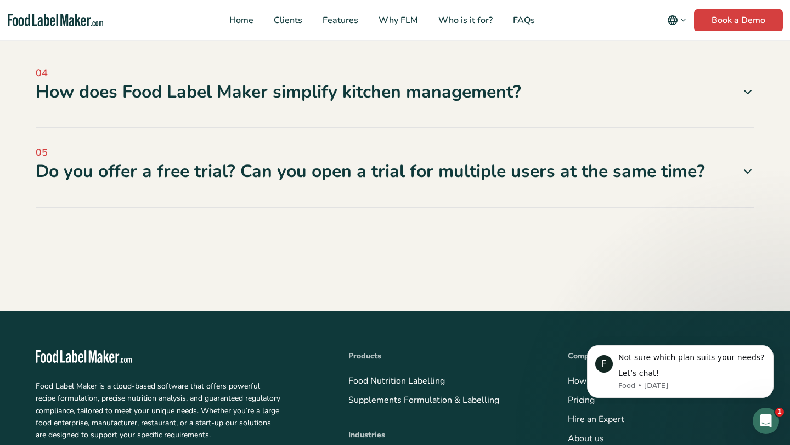 The image size is (790, 445). I want to click on div: Do you offer a free trial? Can you open a trial for multiple users at the same time?, so click(395, 172).